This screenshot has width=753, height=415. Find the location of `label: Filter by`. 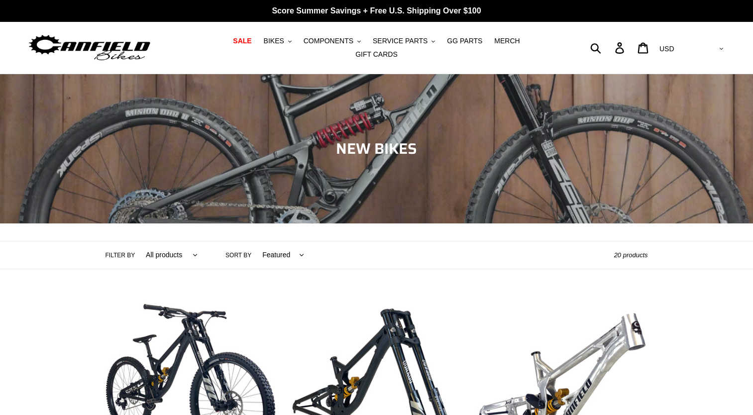

label: Filter by is located at coordinates (121, 255).